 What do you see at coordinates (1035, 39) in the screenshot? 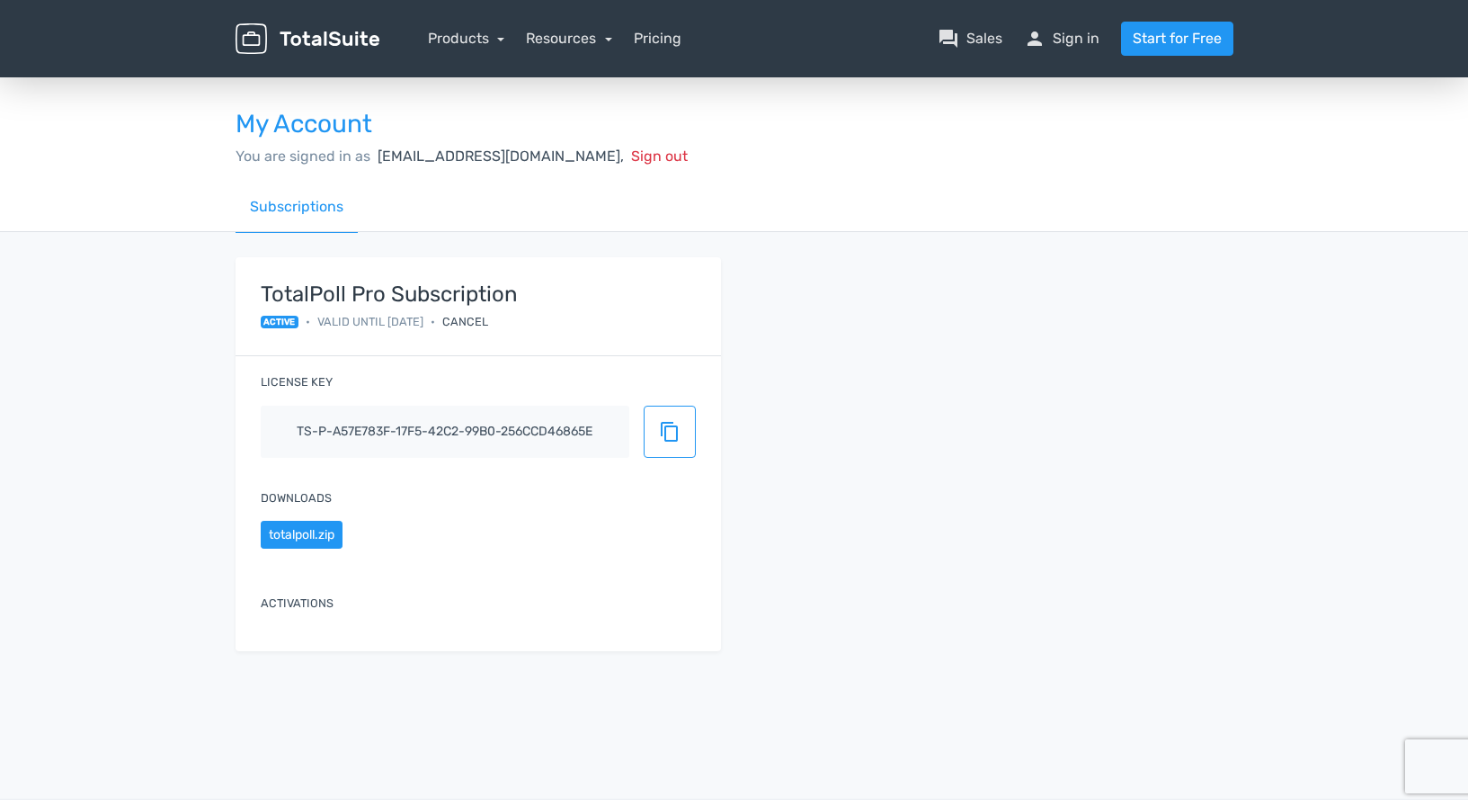
I see `span: person` at bounding box center [1035, 39].